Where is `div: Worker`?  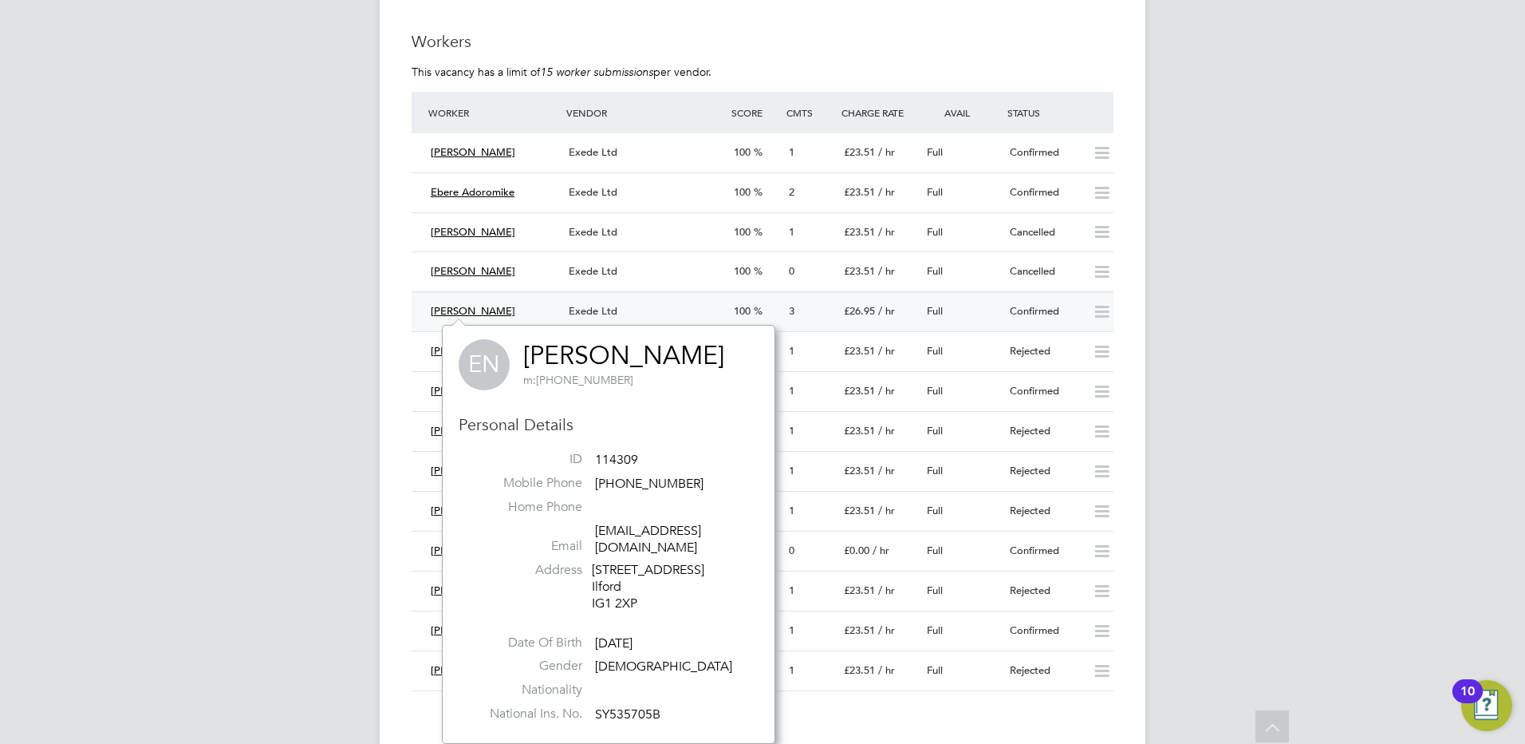
div: Worker is located at coordinates (493, 112).